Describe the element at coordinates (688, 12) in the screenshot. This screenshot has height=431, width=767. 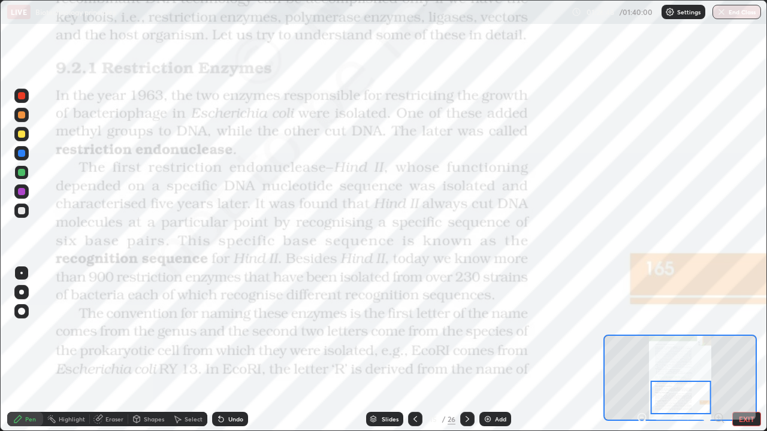
I see `p: Settings` at that location.